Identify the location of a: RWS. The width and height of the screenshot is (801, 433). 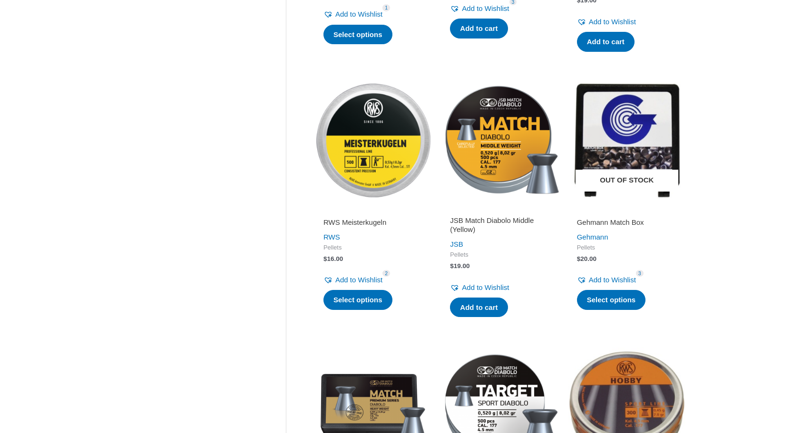
(331, 237).